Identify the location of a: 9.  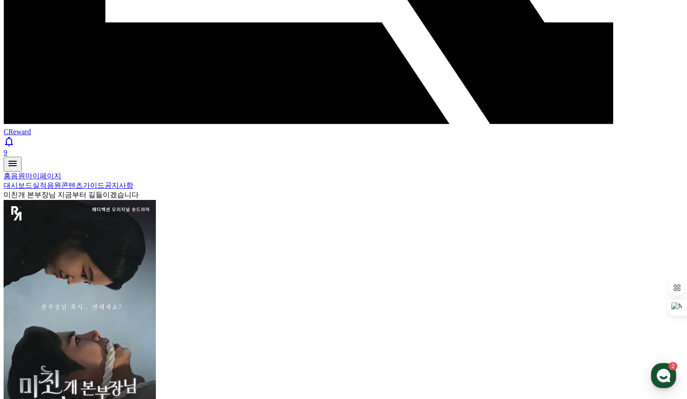
(343, 146).